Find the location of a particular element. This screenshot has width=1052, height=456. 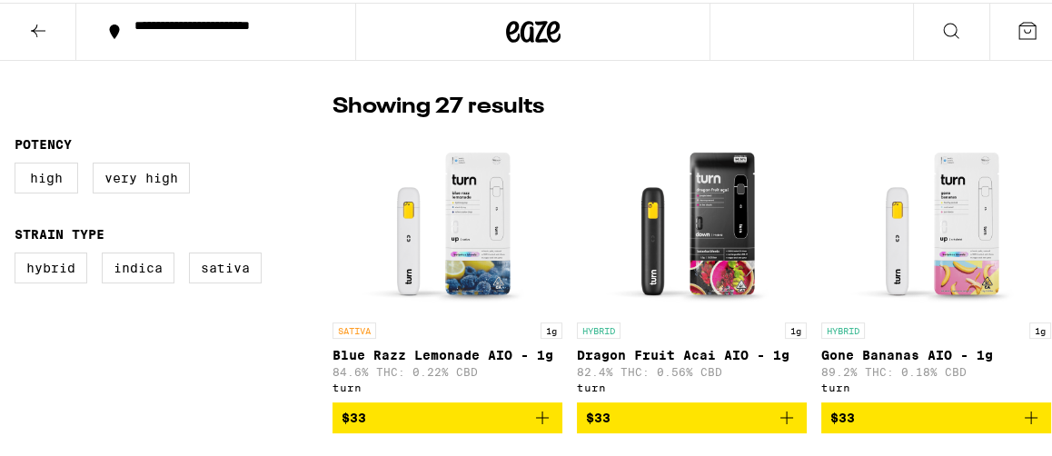

img: turn - Gone Bananas AIO - 1g is located at coordinates (937, 220).